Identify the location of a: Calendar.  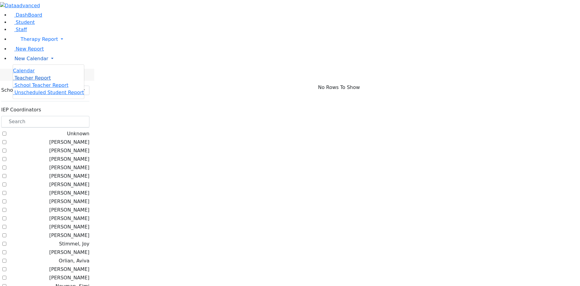
(24, 71).